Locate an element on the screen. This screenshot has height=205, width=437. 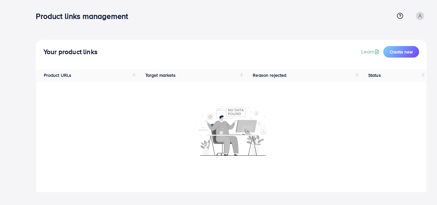
h3: Product links management is located at coordinates (84, 16).